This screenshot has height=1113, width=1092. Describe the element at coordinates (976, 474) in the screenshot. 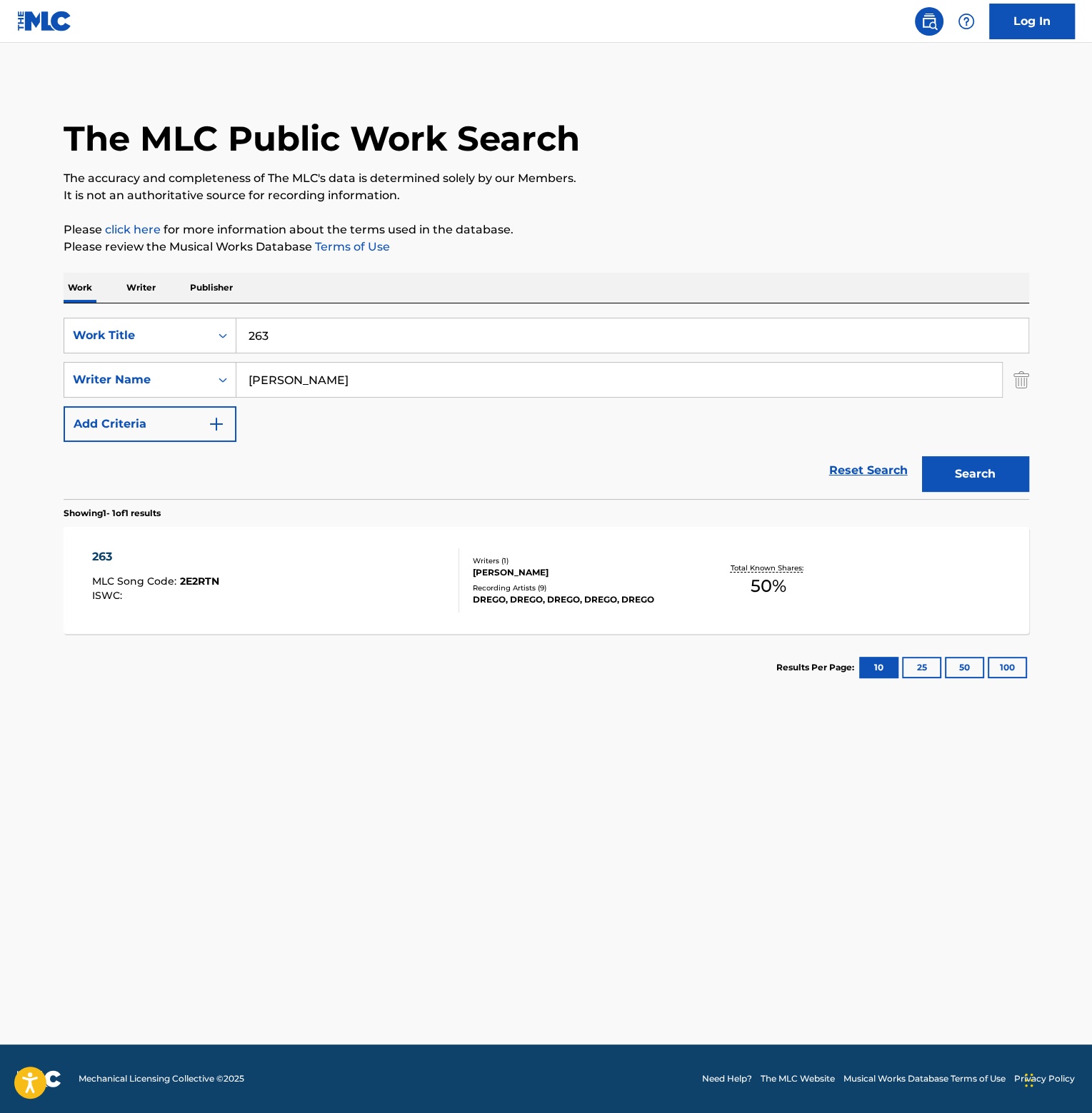

I see `button: Search` at that location.